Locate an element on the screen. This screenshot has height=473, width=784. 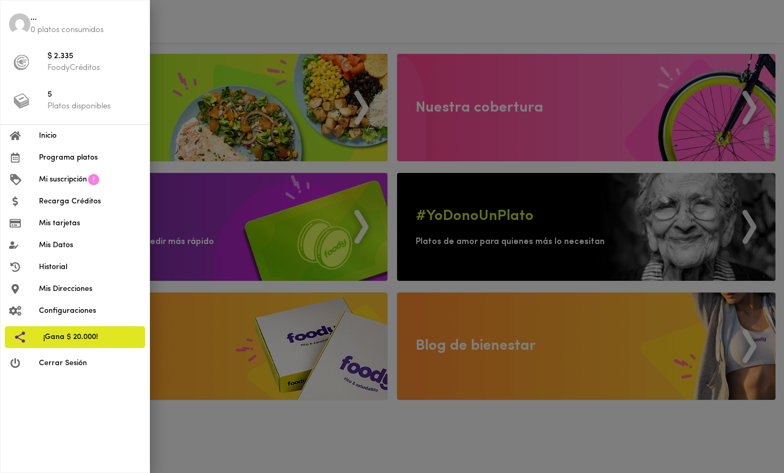
span: Programa platos is located at coordinates (90, 157).